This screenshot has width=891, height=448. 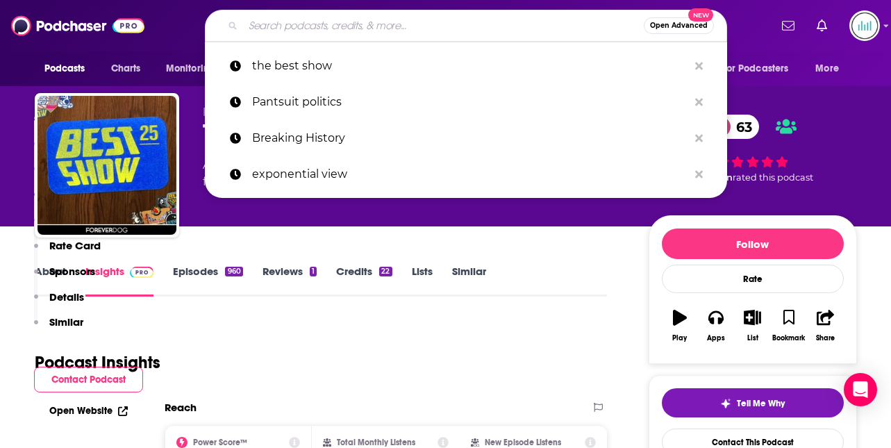 What do you see at coordinates (789, 326) in the screenshot?
I see `button: Bookmark` at bounding box center [789, 326].